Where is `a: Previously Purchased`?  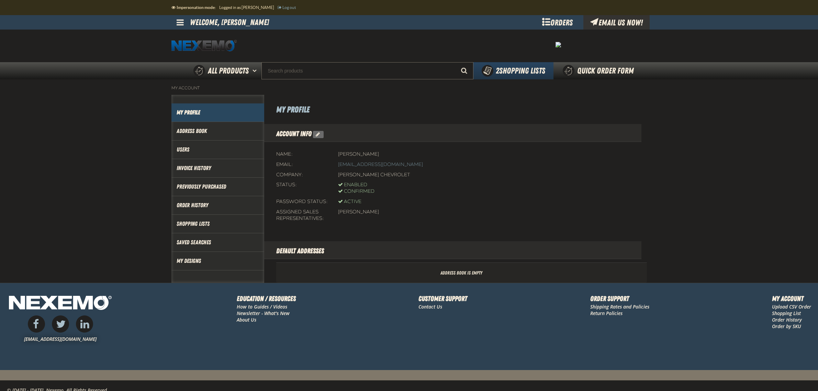 a: Previously Purchased is located at coordinates (218, 186).